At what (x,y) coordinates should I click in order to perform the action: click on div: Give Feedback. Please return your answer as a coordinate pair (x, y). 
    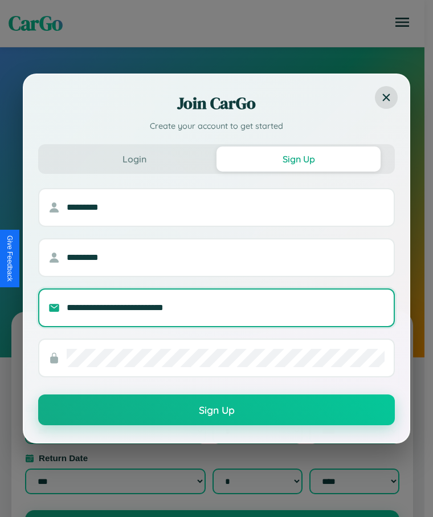
    Looking at the image, I should click on (10, 258).